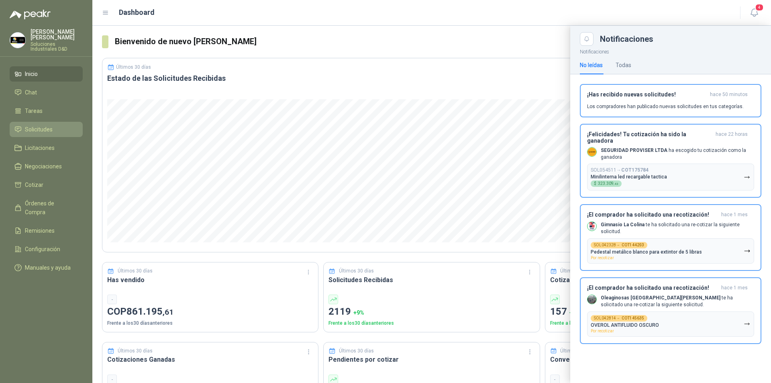  Describe the element at coordinates (48, 268) in the screenshot. I see `span: Manuales y ayuda` at that location.